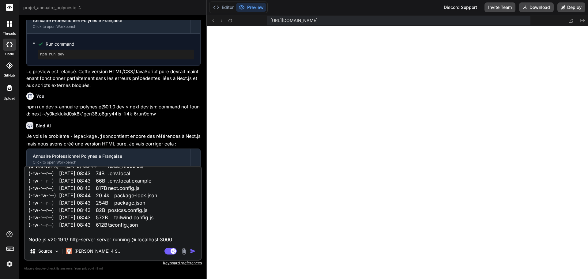 The width and height of the screenshot is (588, 279). I want to click on label: threads, so click(9, 33).